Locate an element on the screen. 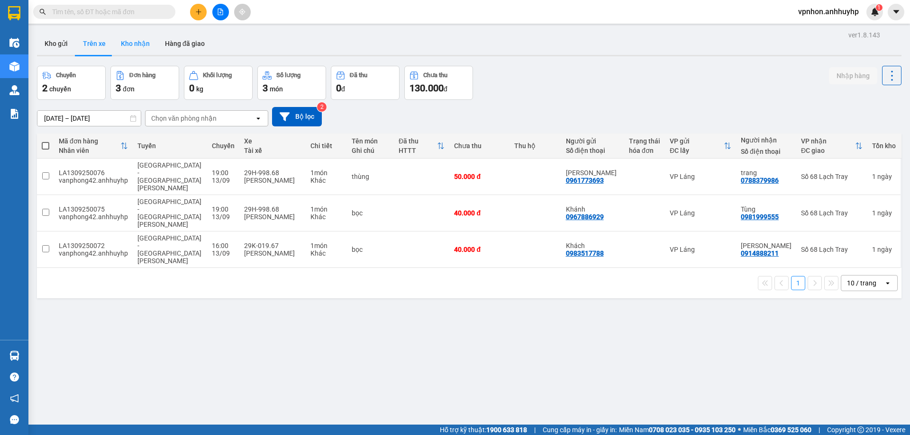 The width and height of the screenshot is (910, 435). div: Tuyến is located at coordinates (170, 146).